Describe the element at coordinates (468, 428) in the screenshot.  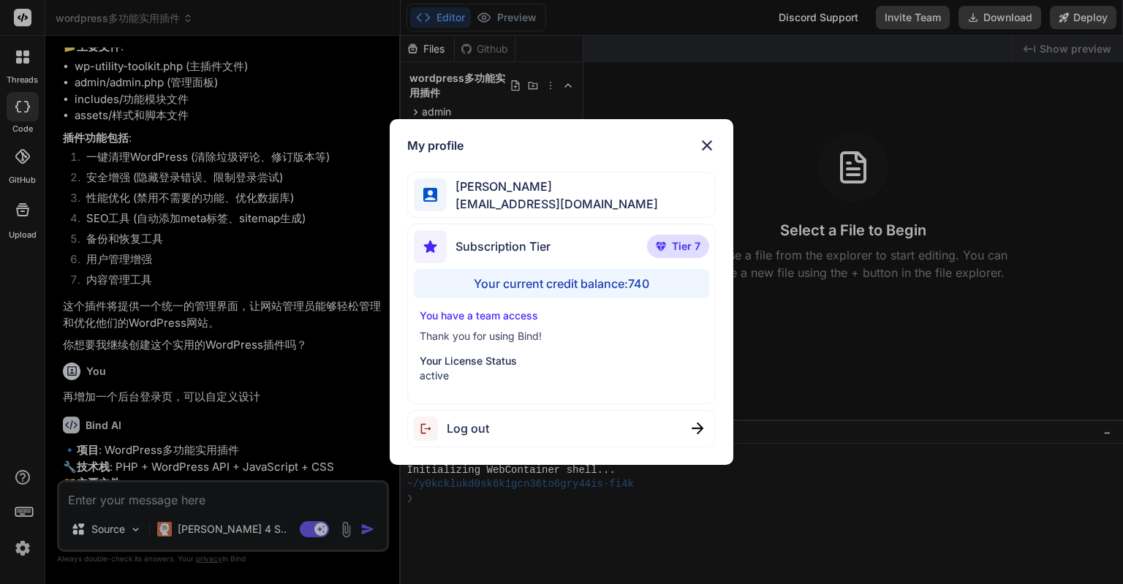
I see `span: Log out` at that location.